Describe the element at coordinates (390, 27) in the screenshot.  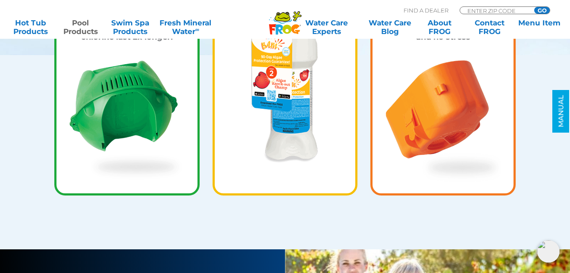
I see `a: Water CareBlog` at that location.